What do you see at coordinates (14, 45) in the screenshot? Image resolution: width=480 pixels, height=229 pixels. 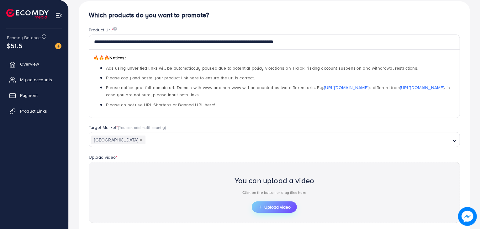 I see `span: $51.5` at bounding box center [14, 45].